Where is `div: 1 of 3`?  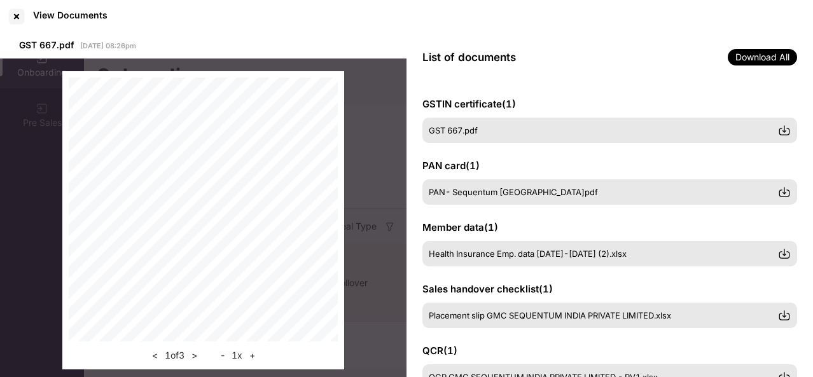 div: 1 of 3 is located at coordinates (174, 355).